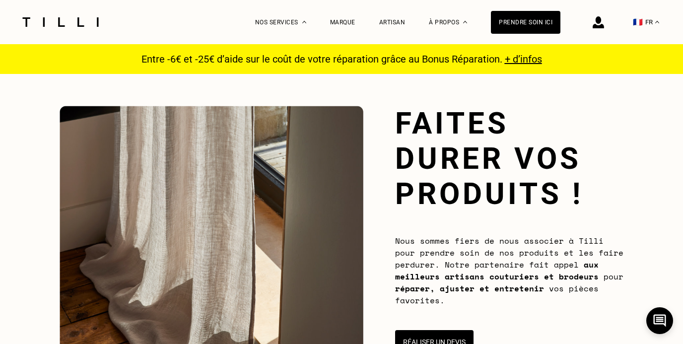  What do you see at coordinates (497, 271) in the screenshot?
I see `b: aux meilleurs artisans couturiers et brodeurs` at bounding box center [497, 271].